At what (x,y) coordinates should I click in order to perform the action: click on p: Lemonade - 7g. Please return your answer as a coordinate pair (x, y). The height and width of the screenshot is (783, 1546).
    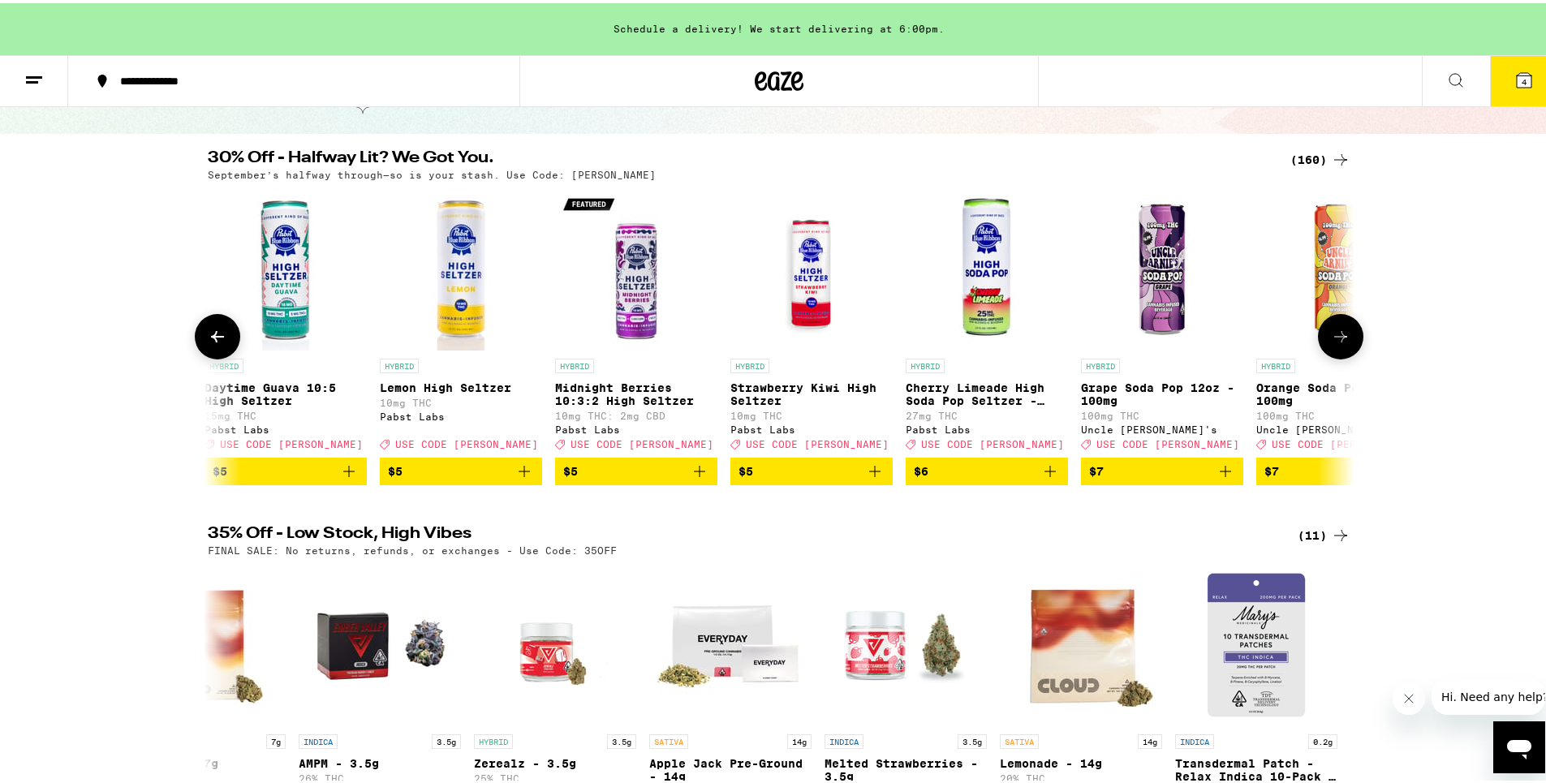
    Looking at the image, I should click on (205, 760).